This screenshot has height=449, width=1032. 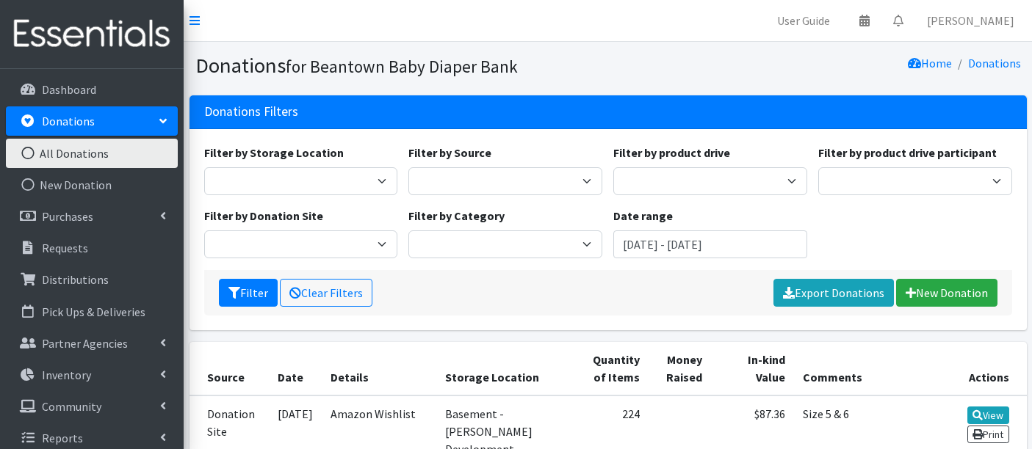 What do you see at coordinates (679, 369) in the screenshot?
I see `th: Money Raised` at bounding box center [679, 369].